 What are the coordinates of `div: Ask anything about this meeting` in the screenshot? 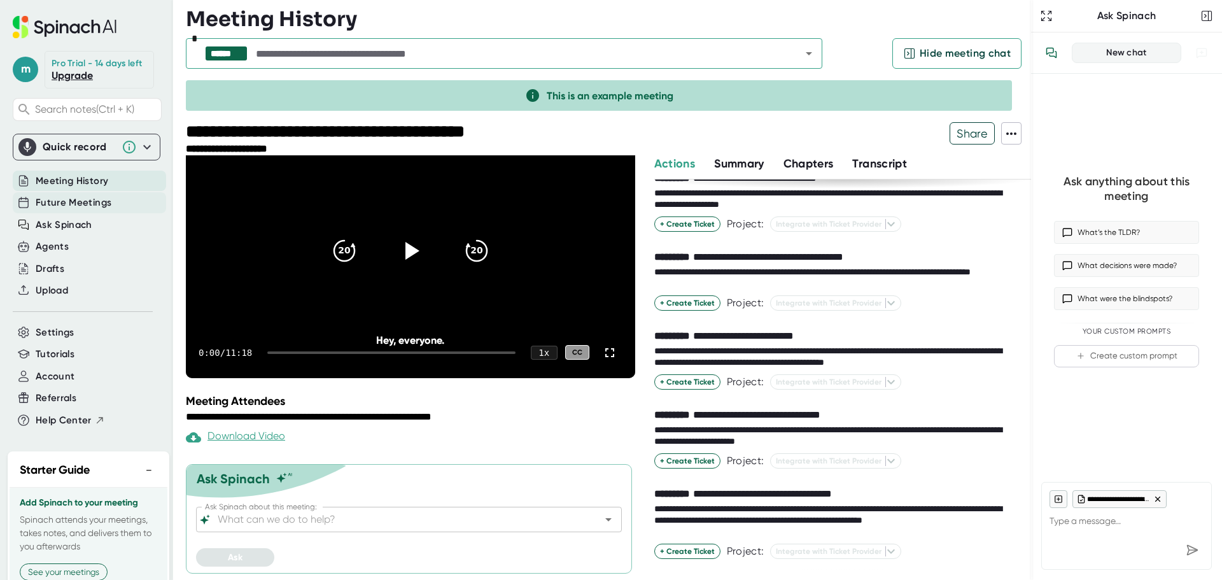 It's located at (1127, 188).